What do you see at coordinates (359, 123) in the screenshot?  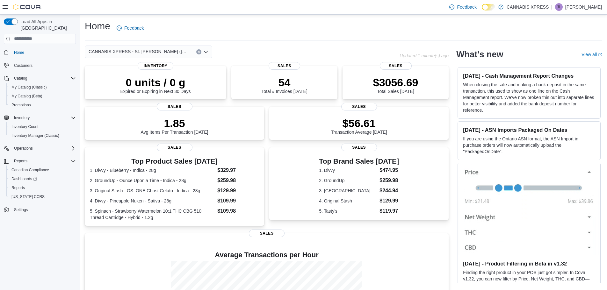 I see `p: $56.61` at bounding box center [359, 123].